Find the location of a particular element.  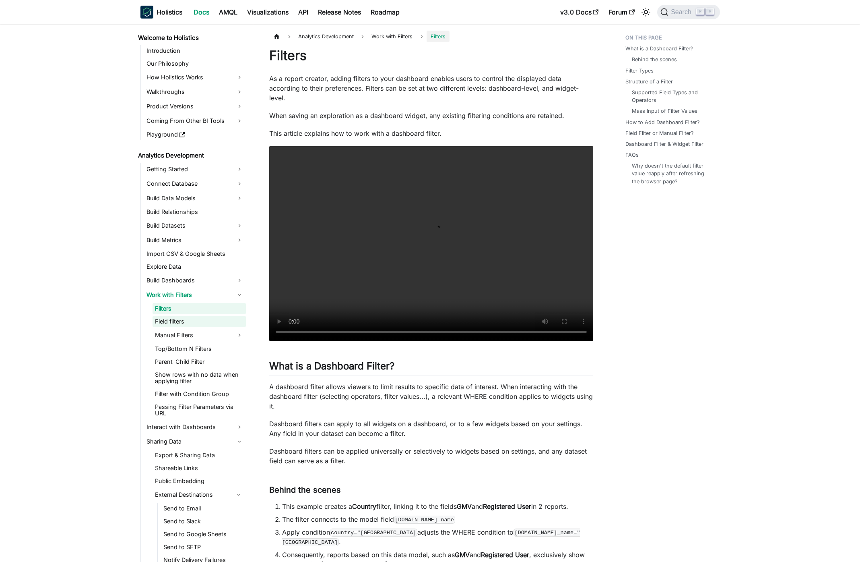

a: Import CSV & Google Sheets is located at coordinates (195, 254).